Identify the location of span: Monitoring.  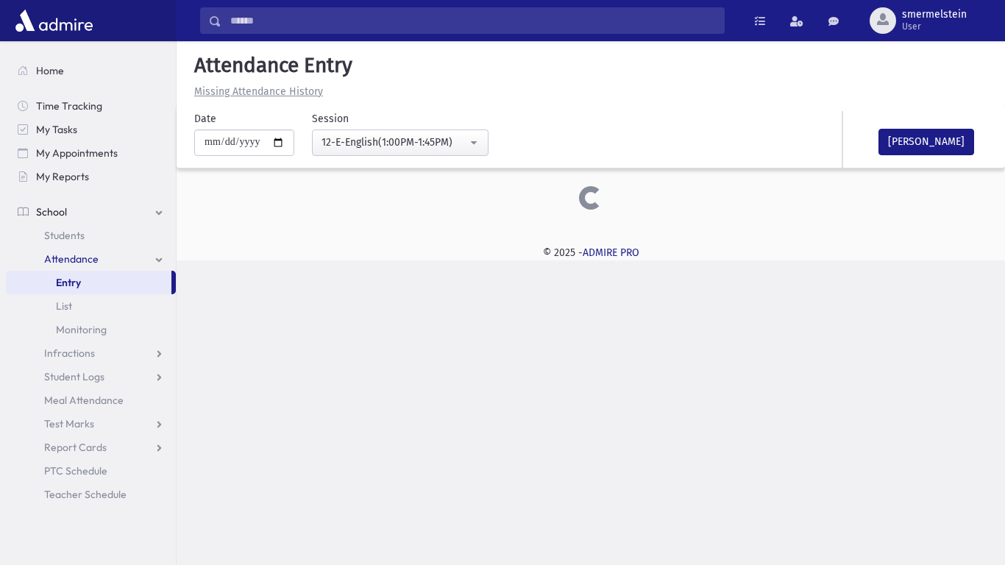
(81, 330).